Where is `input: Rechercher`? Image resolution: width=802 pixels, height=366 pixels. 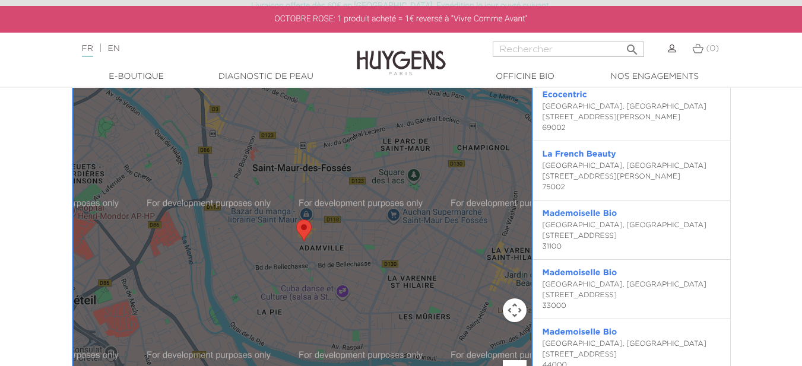 input: Rechercher is located at coordinates (568, 49).